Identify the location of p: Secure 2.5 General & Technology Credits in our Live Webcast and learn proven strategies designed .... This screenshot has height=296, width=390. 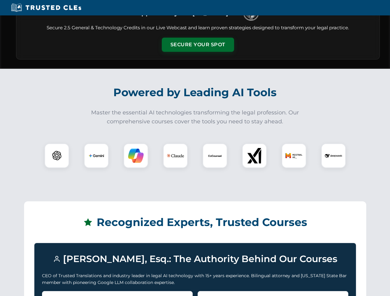
(198, 28).